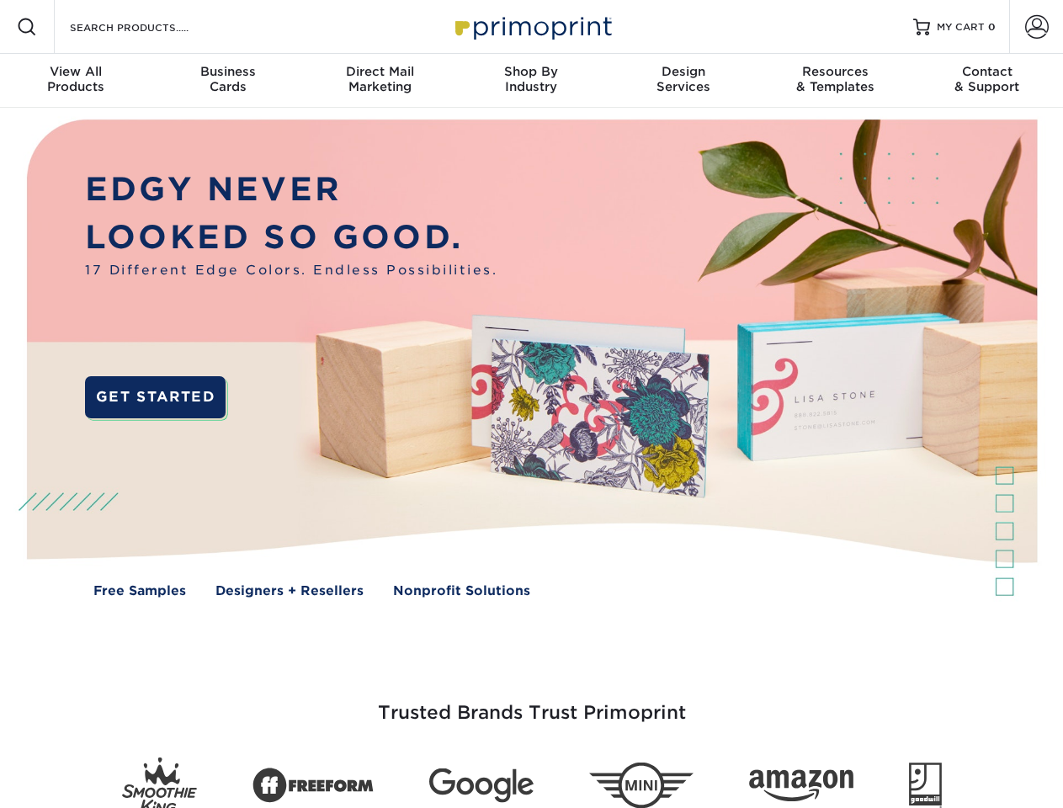 This screenshot has width=1063, height=808. What do you see at coordinates (140, 591) in the screenshot?
I see `a: Free Samples` at bounding box center [140, 591].